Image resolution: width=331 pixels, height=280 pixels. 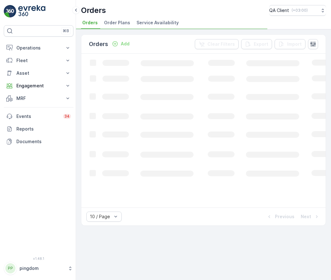 I want to click on a: Events34, so click(x=38, y=116).